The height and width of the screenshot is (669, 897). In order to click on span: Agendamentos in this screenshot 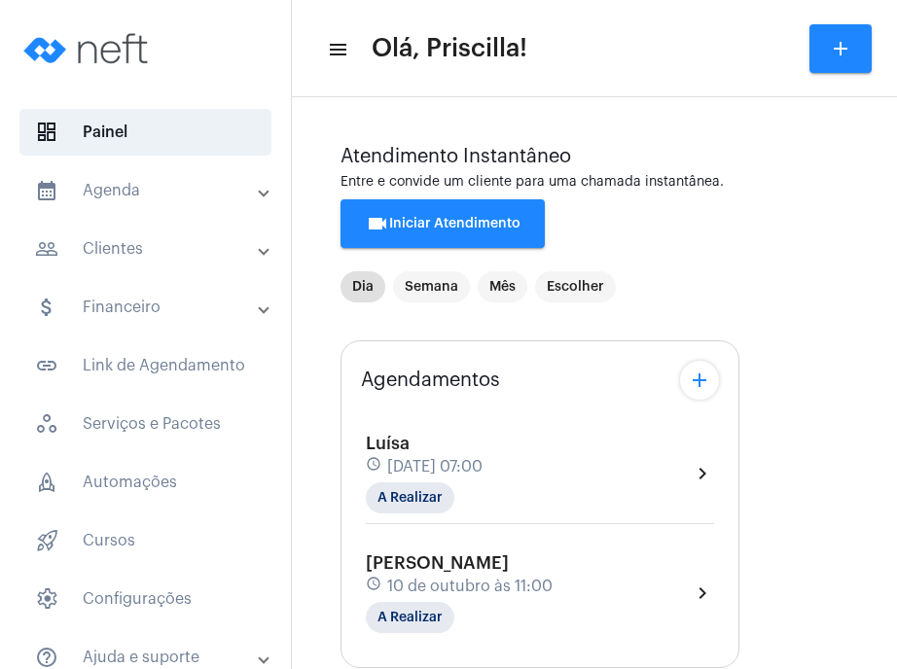, I will do `click(430, 380)`.